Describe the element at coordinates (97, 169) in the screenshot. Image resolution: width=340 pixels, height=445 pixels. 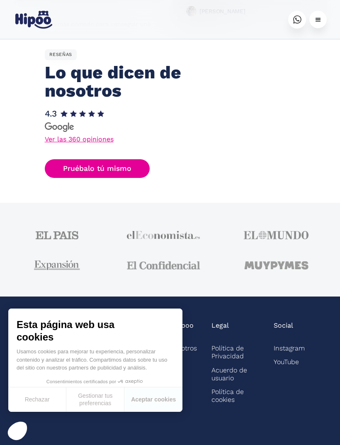
I see `a: Pruébalo tú mismo` at that location.